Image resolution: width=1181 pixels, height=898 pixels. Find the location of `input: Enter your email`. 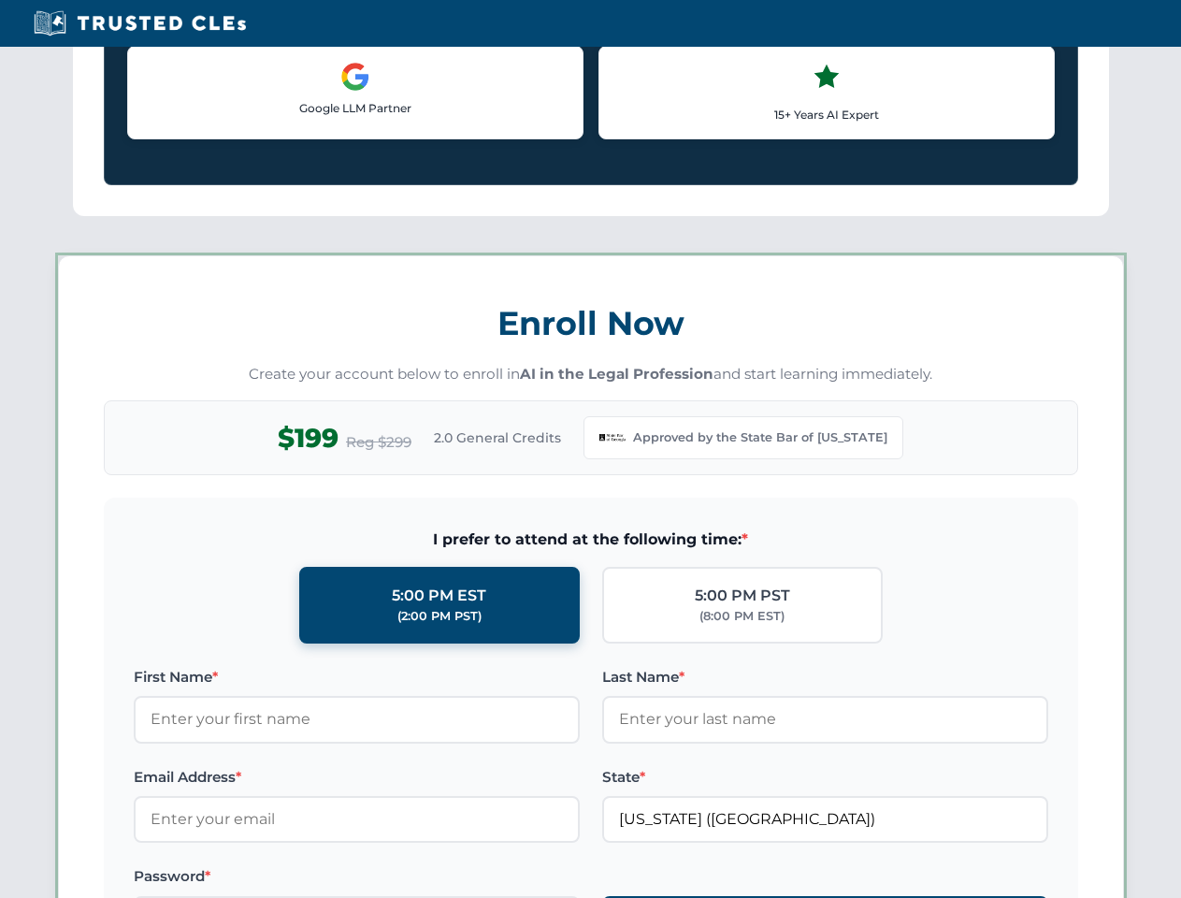

input: Enter your email is located at coordinates (356, 819).